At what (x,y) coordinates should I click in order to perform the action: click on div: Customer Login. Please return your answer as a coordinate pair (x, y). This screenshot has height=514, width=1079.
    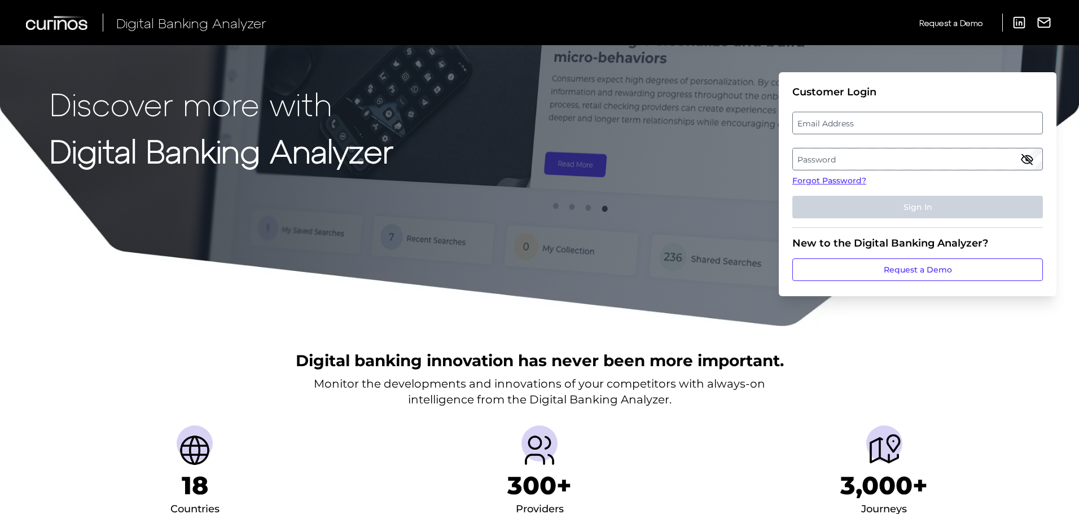
    Looking at the image, I should click on (918, 92).